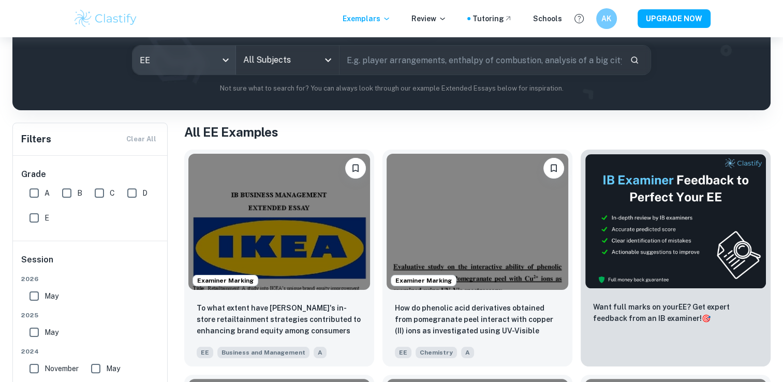 The height and width of the screenshot is (382, 783). Describe the element at coordinates (480, 60) in the screenshot. I see `input: E.g. player arrangements, enthalpy of combustion, analysis of a big city...` at that location.